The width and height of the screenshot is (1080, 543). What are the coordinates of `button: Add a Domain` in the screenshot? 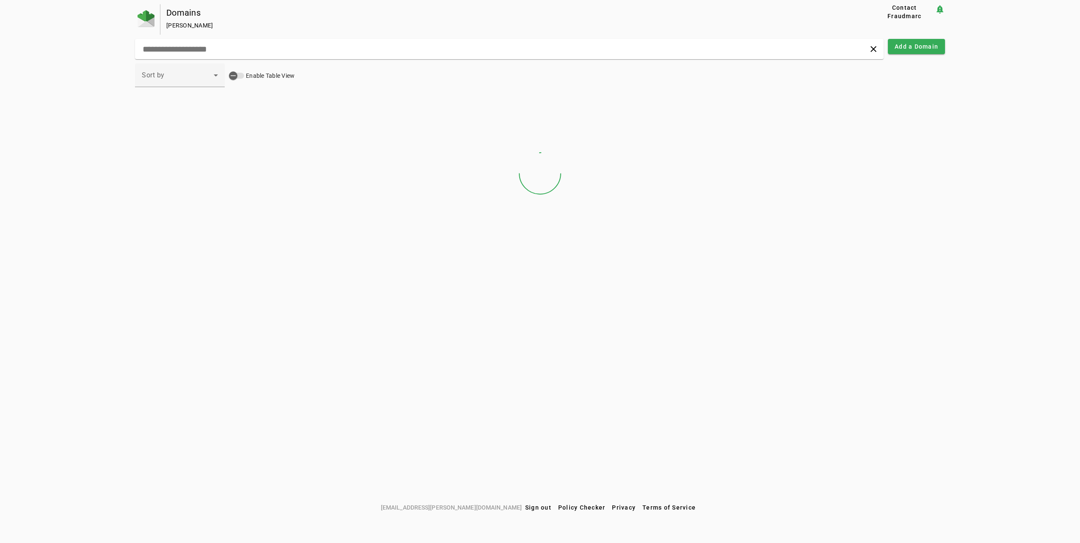 It's located at (916, 47).